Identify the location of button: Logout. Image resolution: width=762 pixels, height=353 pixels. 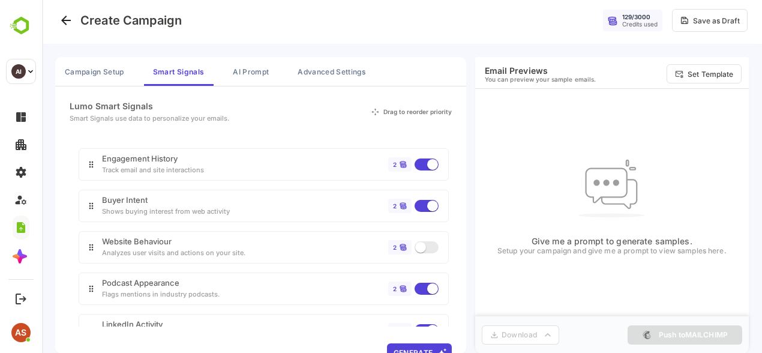
(20, 298).